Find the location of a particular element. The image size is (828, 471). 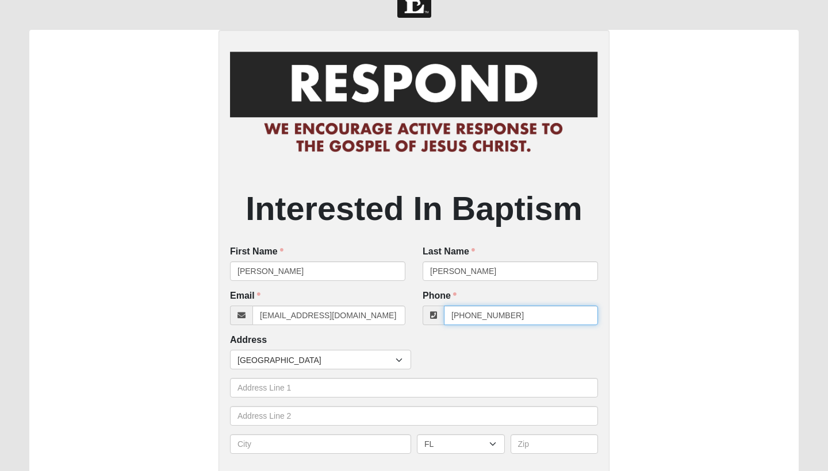

input: City is located at coordinates (320, 444).